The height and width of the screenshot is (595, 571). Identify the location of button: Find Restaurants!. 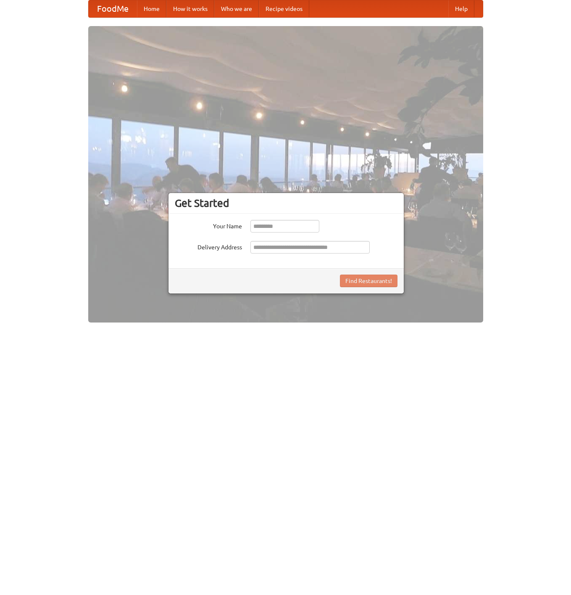
(369, 281).